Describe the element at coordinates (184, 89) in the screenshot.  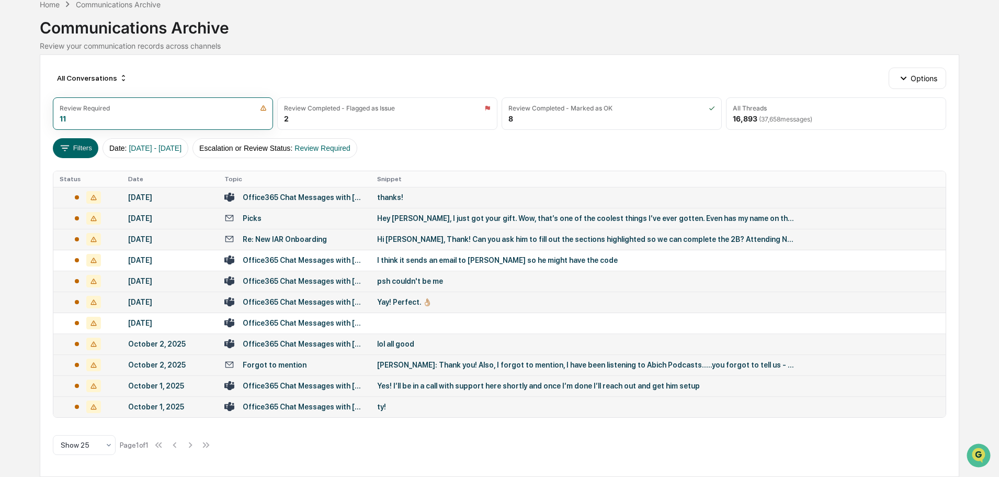
I see `button: Start new chat` at that location.